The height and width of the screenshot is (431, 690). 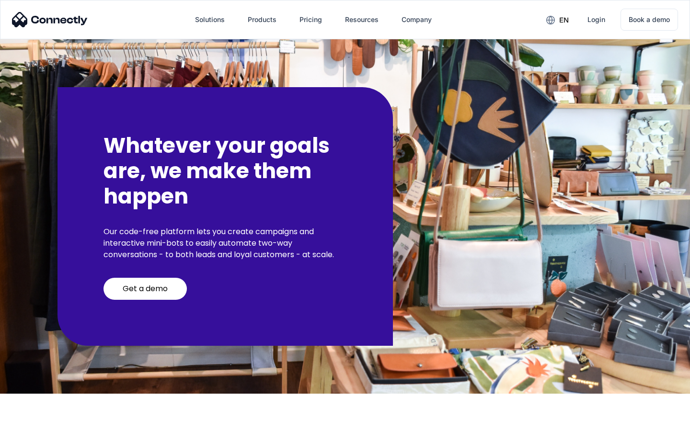 I want to click on img: Connectly Logo, so click(x=50, y=20).